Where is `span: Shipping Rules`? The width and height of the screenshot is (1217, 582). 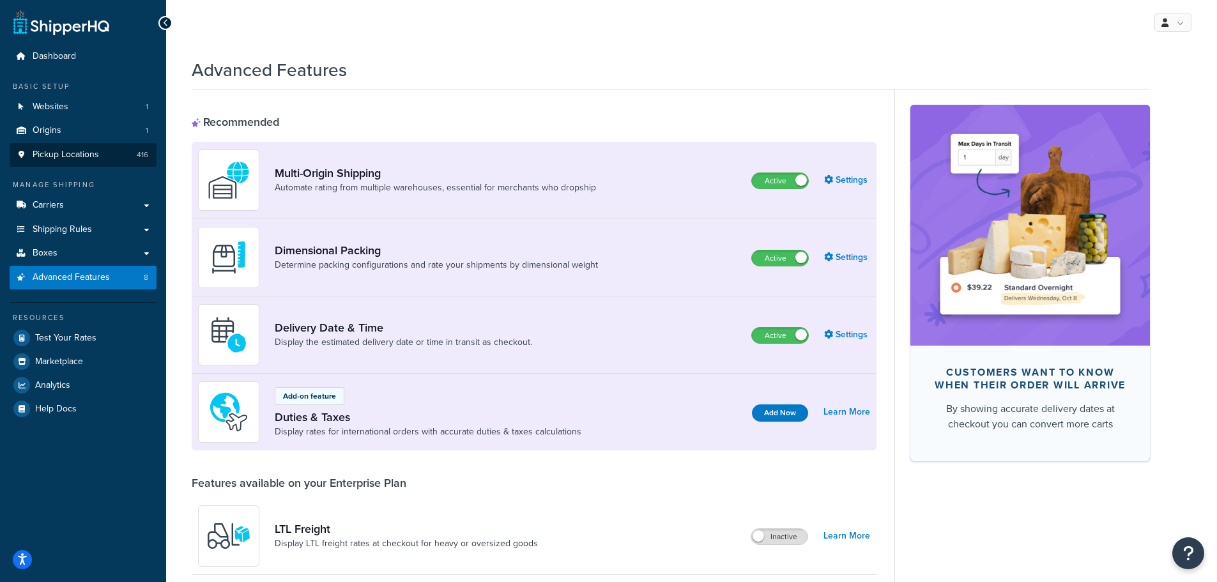
span: Shipping Rules is located at coordinates (62, 229).